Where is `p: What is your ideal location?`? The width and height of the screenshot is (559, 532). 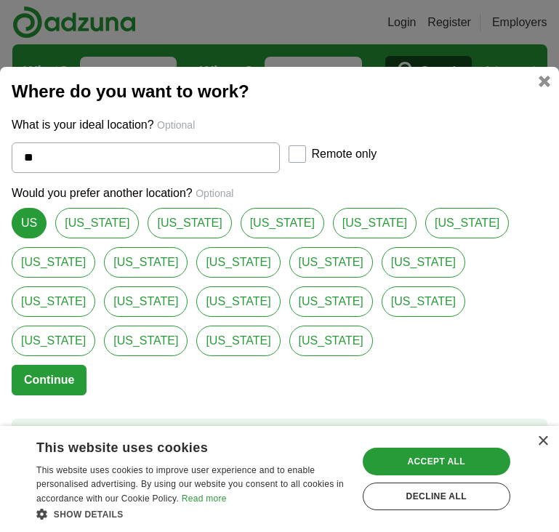 p: What is your ideal location? is located at coordinates (279, 125).